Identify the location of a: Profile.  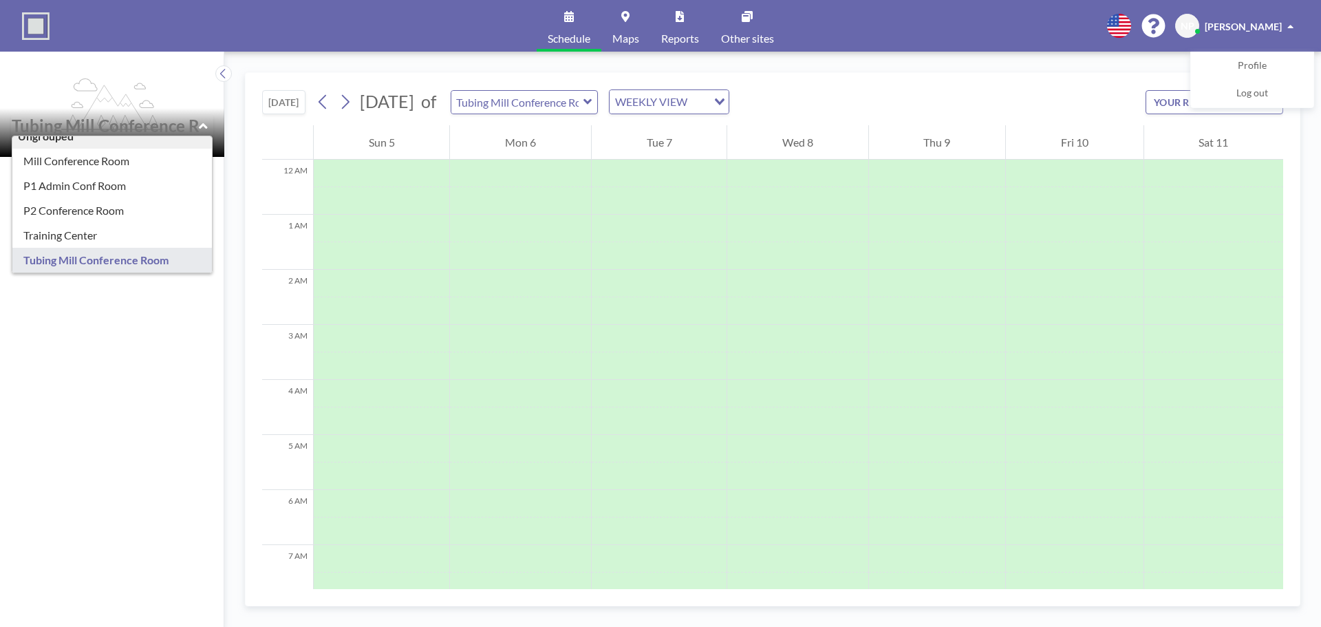
(1252, 66).